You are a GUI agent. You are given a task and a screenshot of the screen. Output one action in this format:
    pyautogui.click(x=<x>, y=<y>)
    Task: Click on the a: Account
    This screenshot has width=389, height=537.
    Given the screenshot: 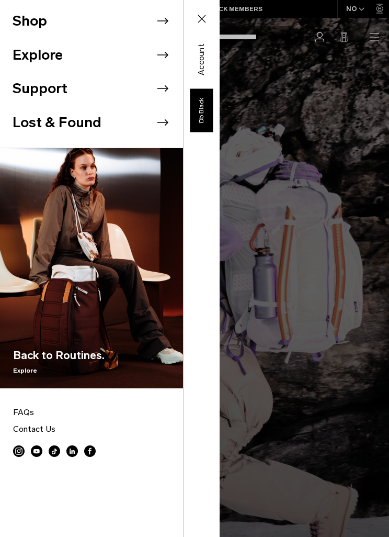 What is the action you would take?
    pyautogui.click(x=202, y=59)
    